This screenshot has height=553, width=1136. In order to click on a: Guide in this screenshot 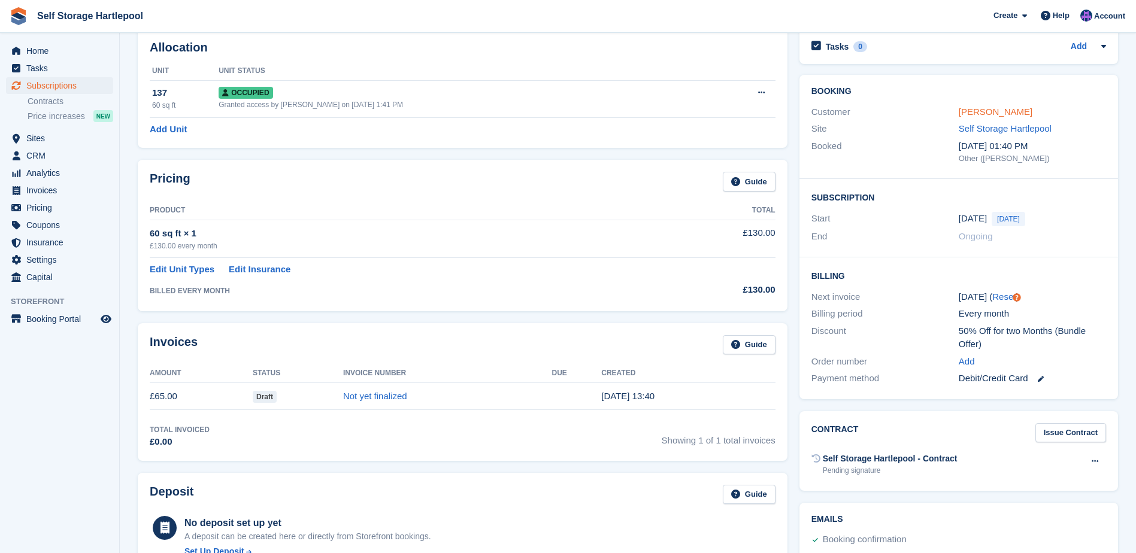, I will do `click(749, 345)`.